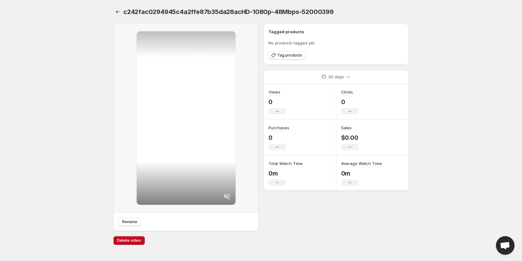 This screenshot has height=261, width=522. Describe the element at coordinates (289, 55) in the screenshot. I see `span: Tag products` at that location.